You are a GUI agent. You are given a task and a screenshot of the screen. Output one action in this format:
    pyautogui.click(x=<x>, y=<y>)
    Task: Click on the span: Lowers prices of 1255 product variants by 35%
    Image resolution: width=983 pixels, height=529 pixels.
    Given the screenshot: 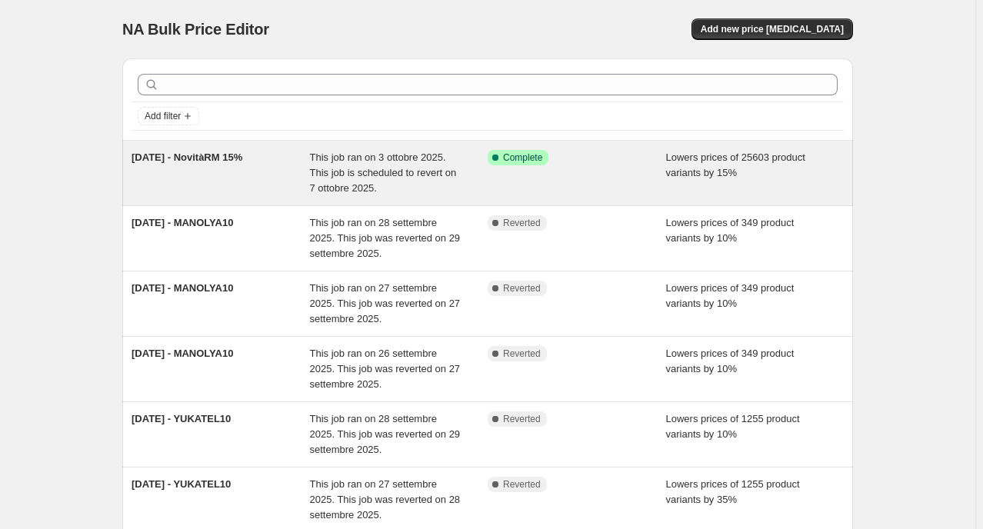 What is the action you would take?
    pyautogui.click(x=733, y=492)
    